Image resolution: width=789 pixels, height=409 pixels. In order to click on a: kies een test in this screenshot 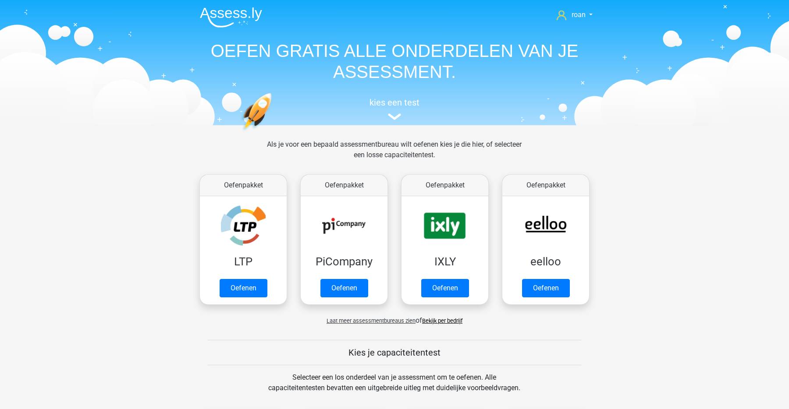, I will do `click(394, 109)`.